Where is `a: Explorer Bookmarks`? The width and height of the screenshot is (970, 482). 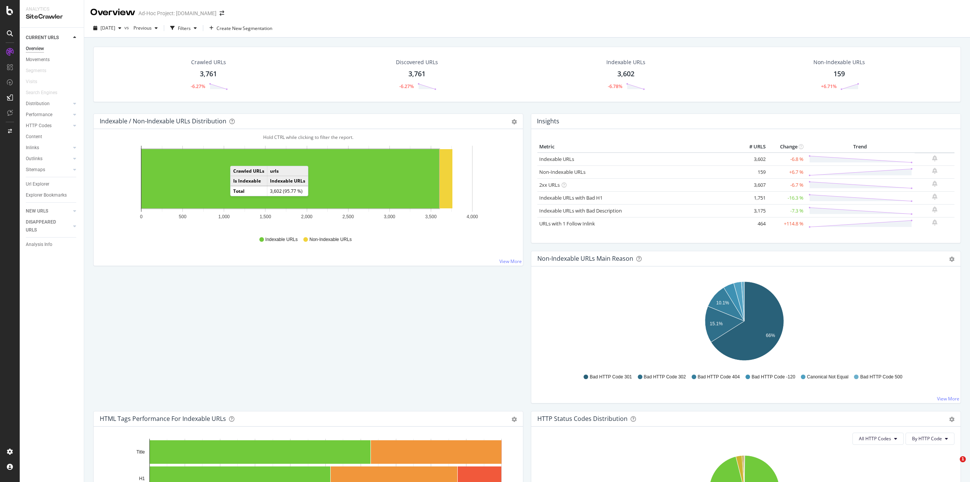
a: Explorer Bookmarks is located at coordinates (52, 195).